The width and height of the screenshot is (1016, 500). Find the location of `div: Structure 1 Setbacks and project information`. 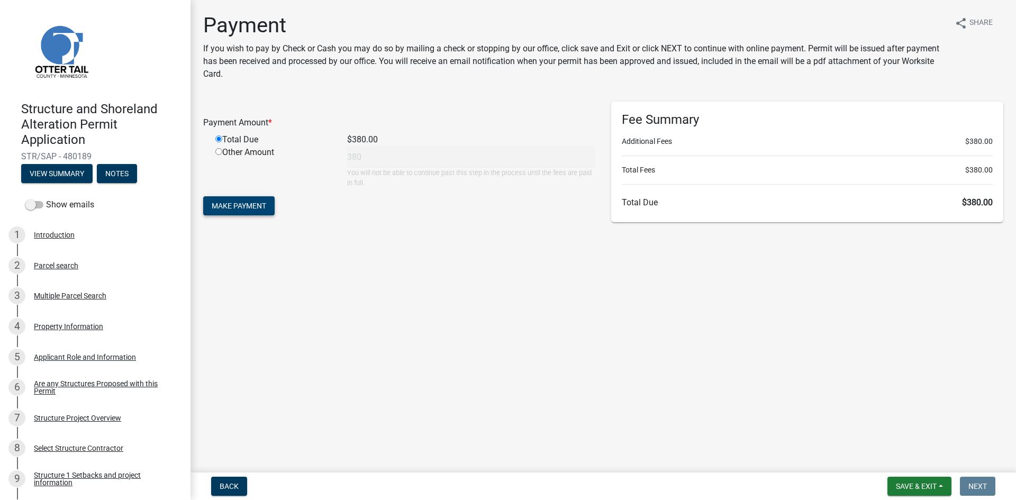

div: Structure 1 Setbacks and project information is located at coordinates (104, 479).